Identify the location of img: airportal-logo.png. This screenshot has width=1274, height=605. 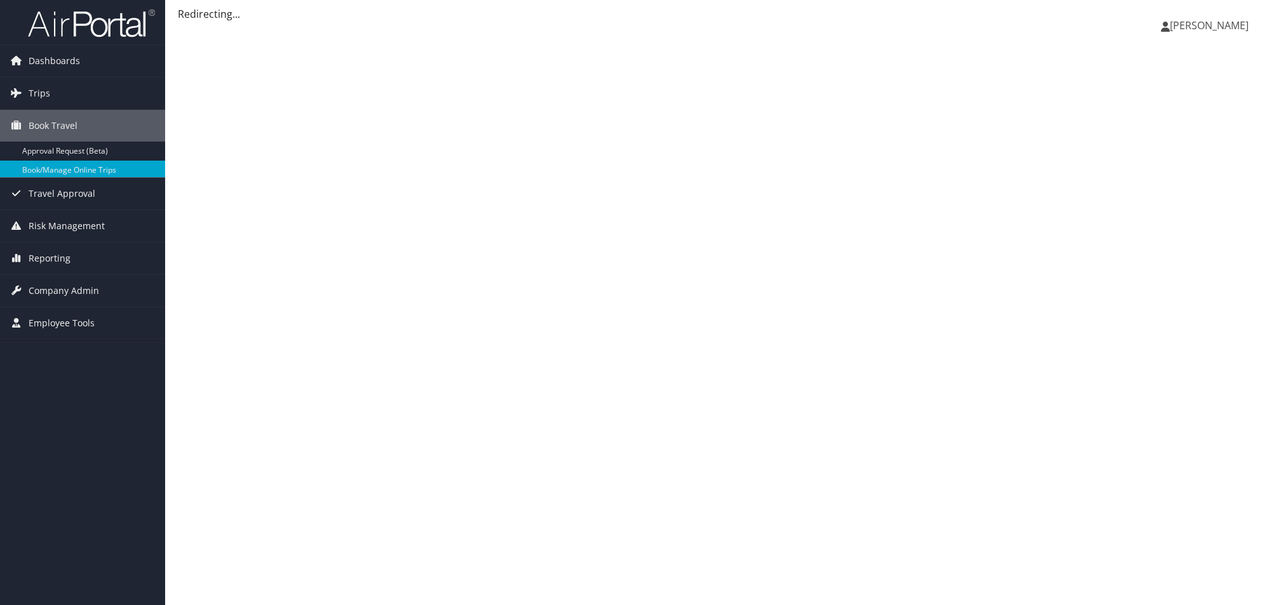
(91, 23).